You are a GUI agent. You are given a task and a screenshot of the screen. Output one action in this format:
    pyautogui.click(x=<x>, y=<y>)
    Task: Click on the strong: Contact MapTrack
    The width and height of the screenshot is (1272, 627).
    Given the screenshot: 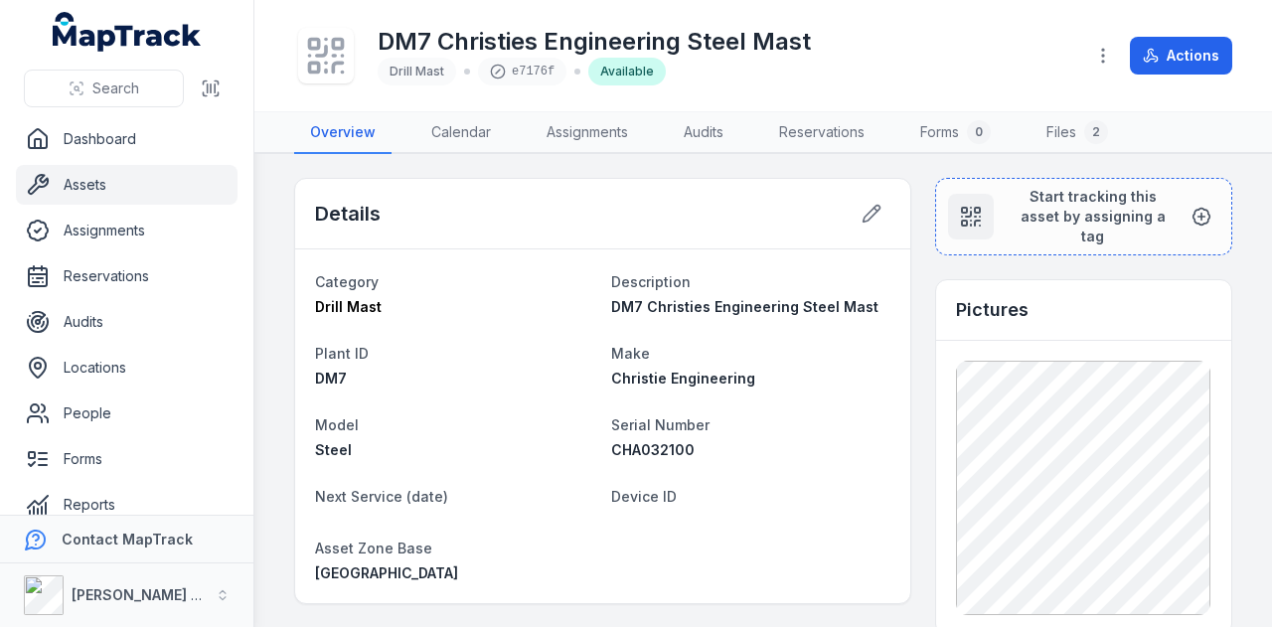 What is the action you would take?
    pyautogui.click(x=127, y=538)
    